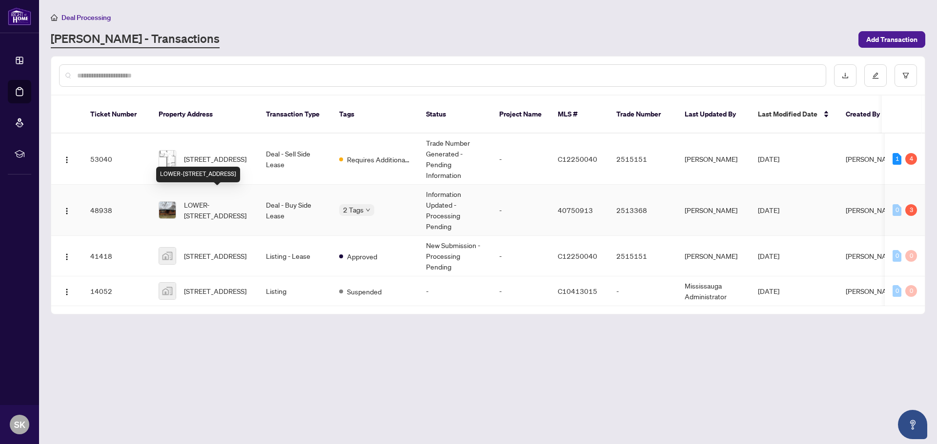  I want to click on span: Add Transaction, so click(891, 40).